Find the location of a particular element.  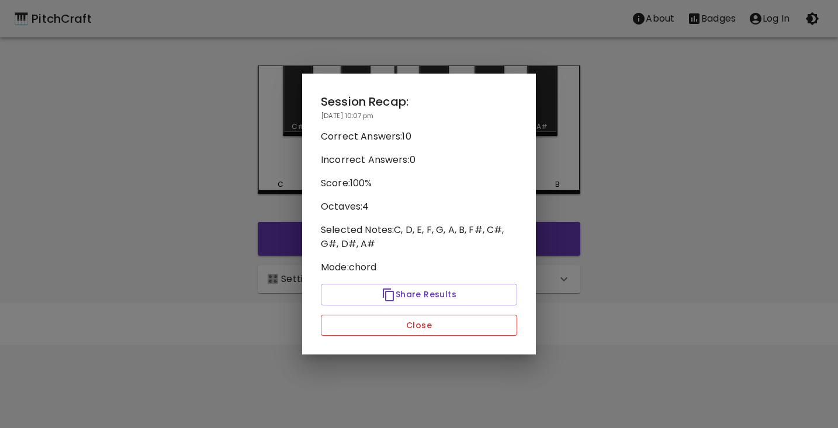

button: Close is located at coordinates (419, 325).